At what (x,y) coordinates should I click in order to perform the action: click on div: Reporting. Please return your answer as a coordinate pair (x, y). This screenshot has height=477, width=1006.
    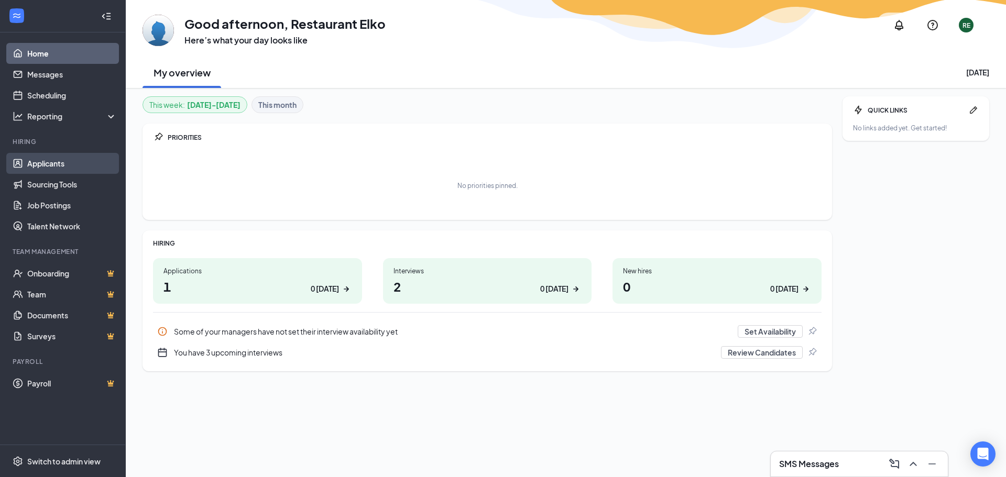
    Looking at the image, I should click on (72, 116).